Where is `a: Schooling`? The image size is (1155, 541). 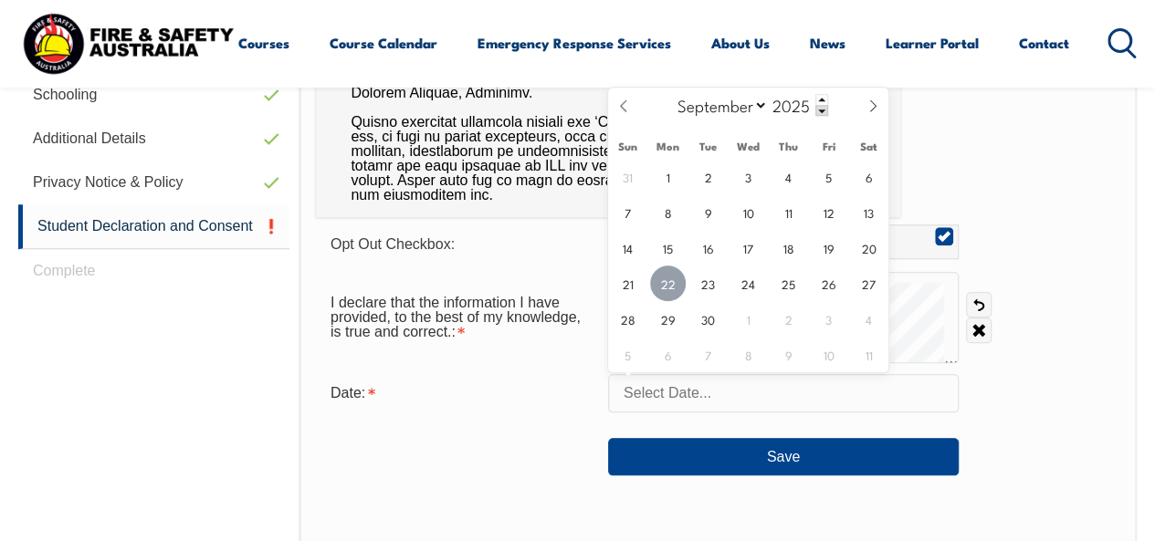
a: Schooling is located at coordinates (153, 95).